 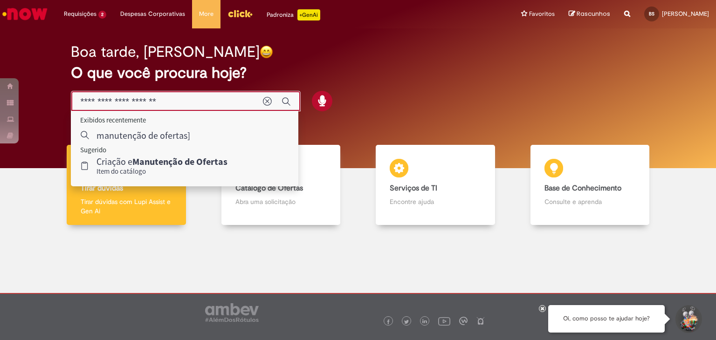 I want to click on b: Catálogo de Ofertas, so click(x=269, y=188).